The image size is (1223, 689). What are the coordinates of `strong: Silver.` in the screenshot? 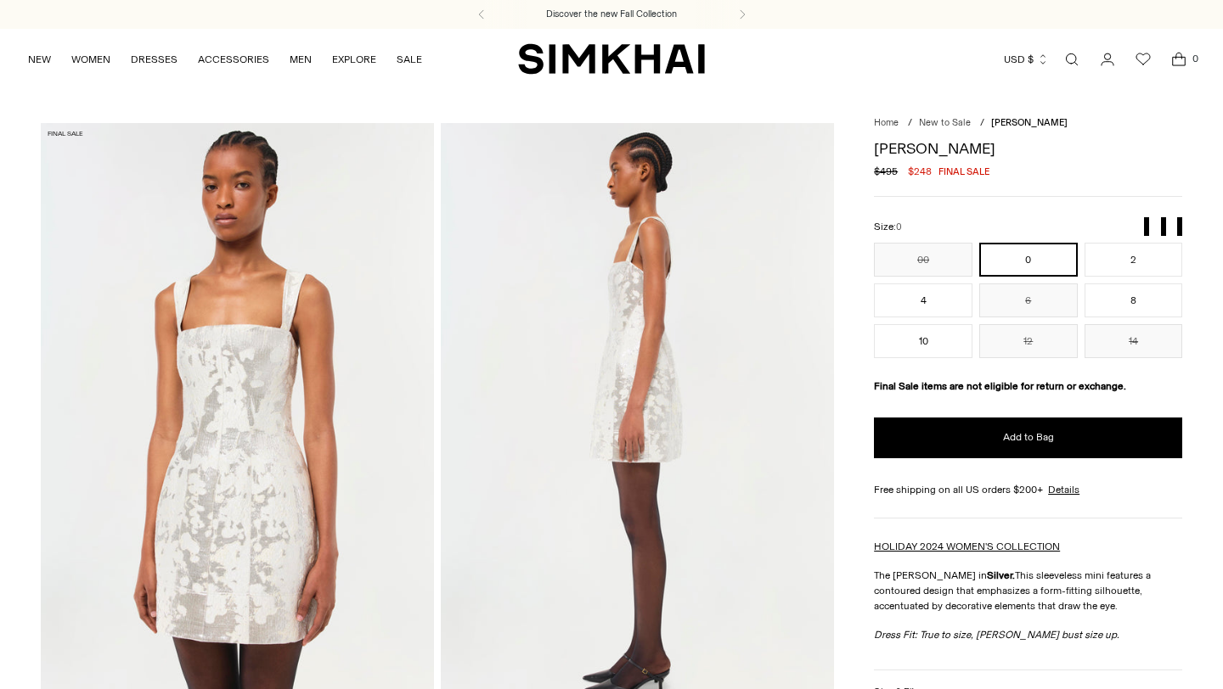 It's located at (1000, 576).